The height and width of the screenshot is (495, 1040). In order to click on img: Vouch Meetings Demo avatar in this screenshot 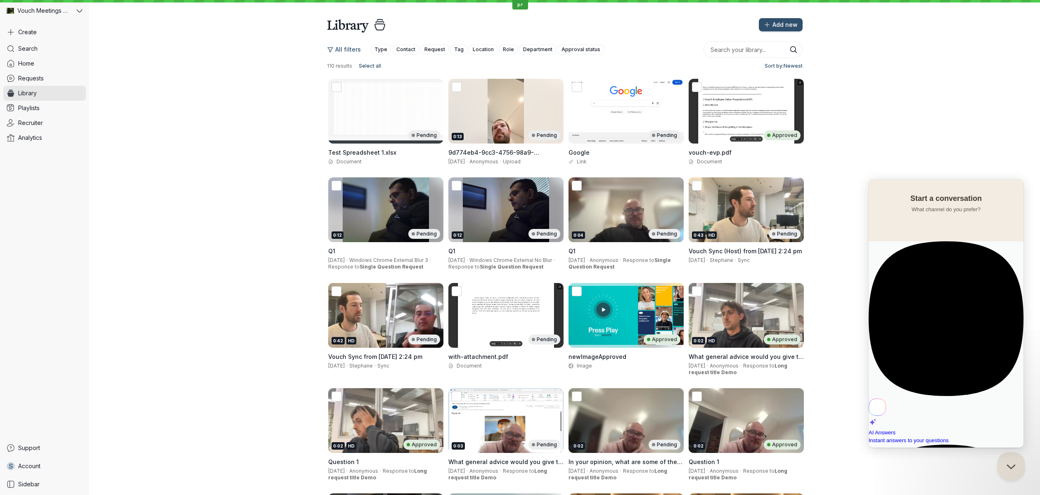, I will do `click(10, 11)`.